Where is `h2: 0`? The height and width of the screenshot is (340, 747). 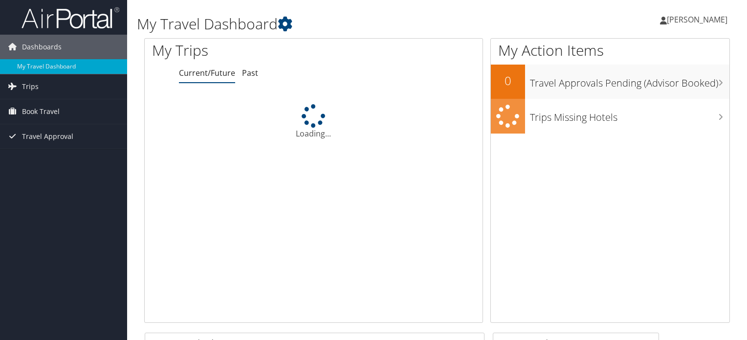
h2: 0 is located at coordinates (508, 81).